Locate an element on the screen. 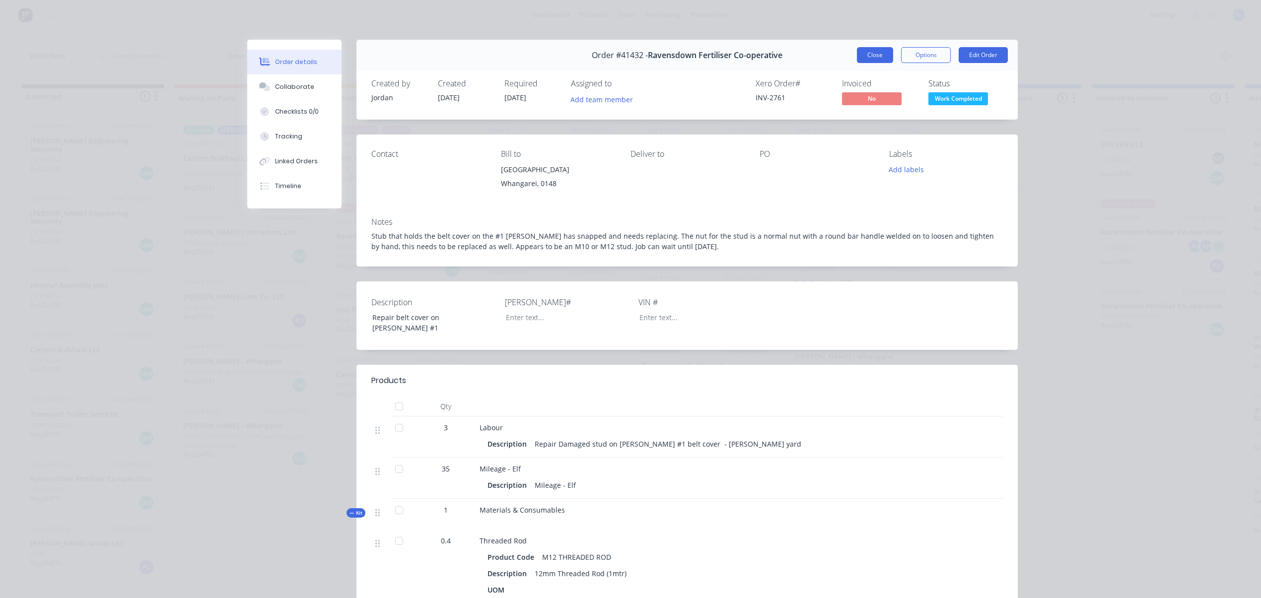 The image size is (1261, 598). button: Checklists 0/0 is located at coordinates (294, 112).